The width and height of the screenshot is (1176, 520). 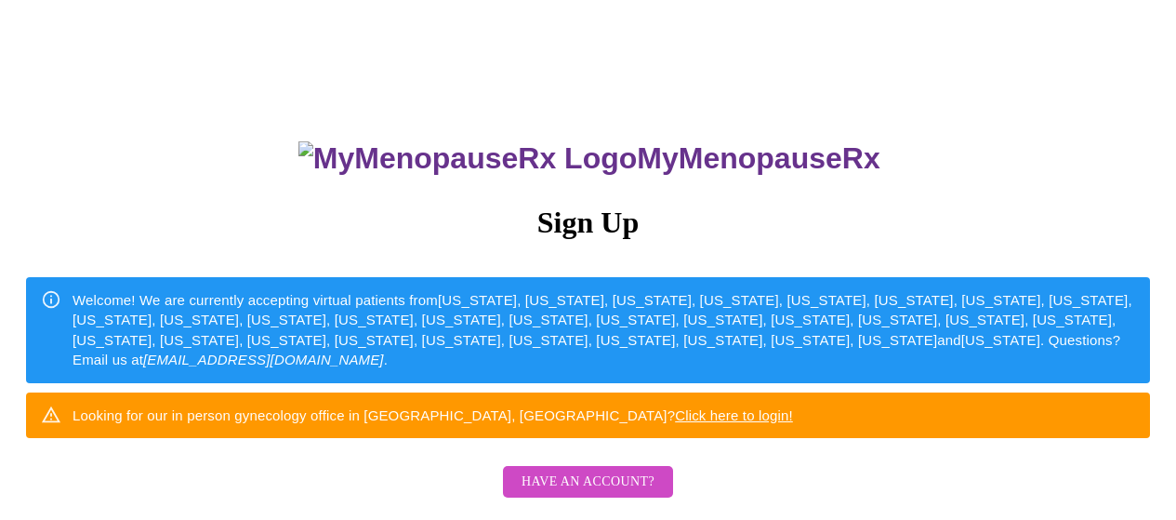 I want to click on span: Have an account?, so click(x=587, y=481).